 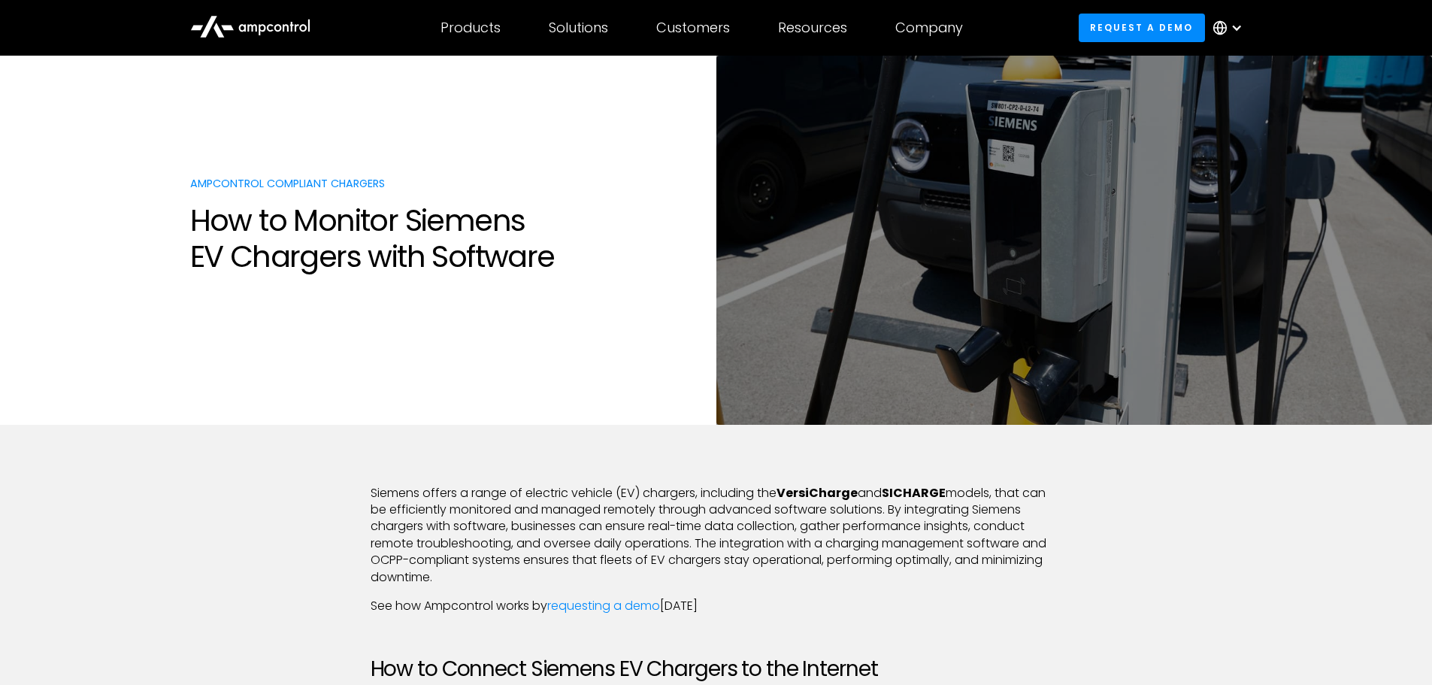 What do you see at coordinates (446, 183) in the screenshot?
I see `p: Ampcontrol compliant chargers` at bounding box center [446, 183].